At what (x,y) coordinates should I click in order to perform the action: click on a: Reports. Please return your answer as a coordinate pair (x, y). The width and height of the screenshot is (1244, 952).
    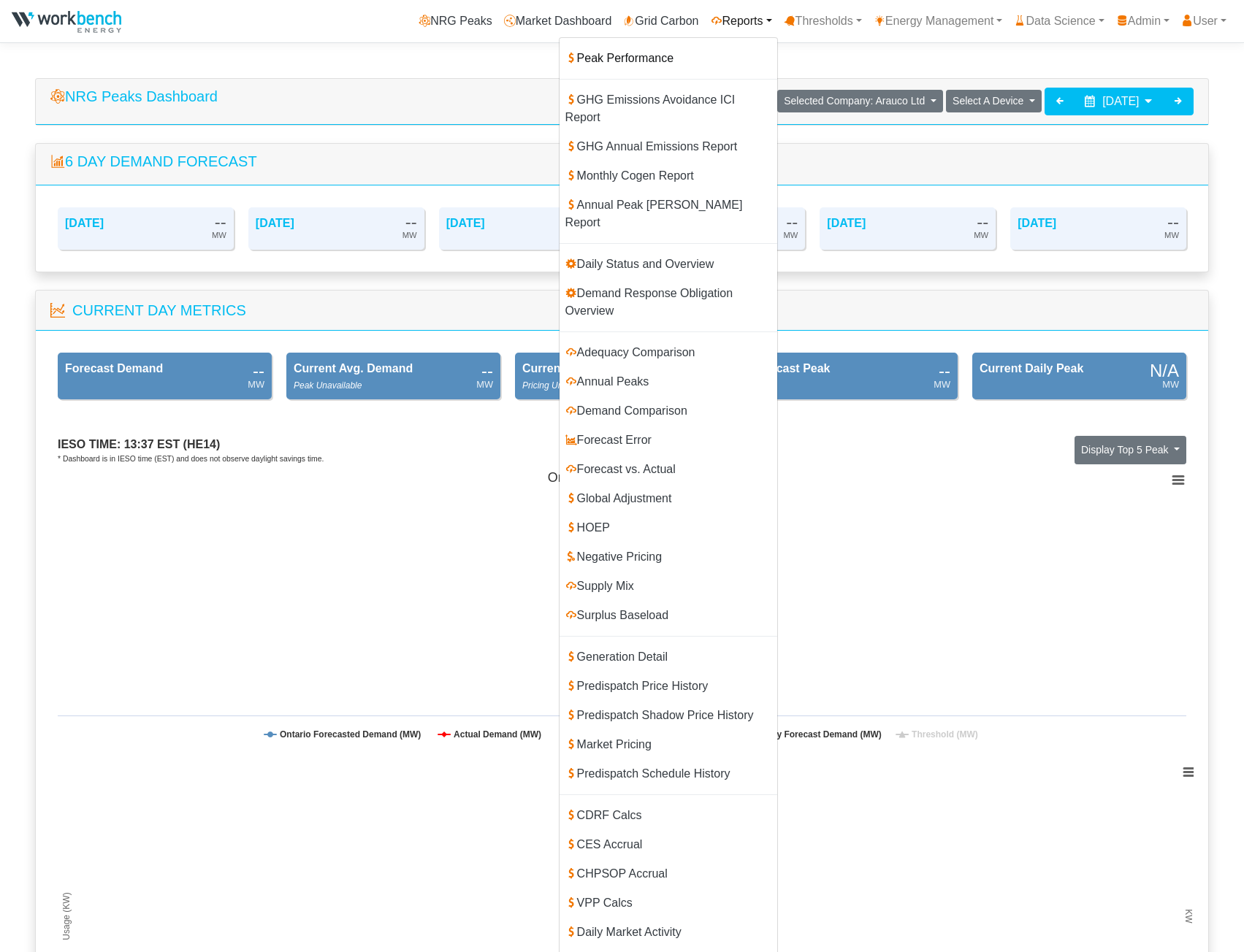
    Looking at the image, I should click on (741, 21).